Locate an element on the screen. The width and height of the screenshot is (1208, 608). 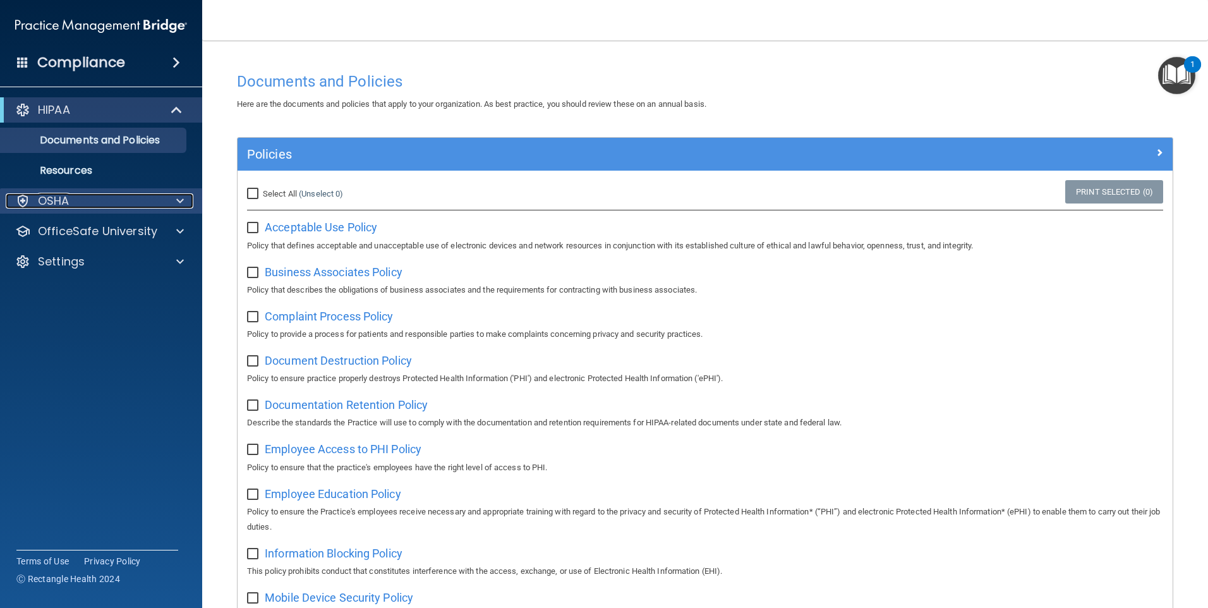
p: Policy to ensure that the practice's employees have the right level of access to PHI. is located at coordinates (705, 467).